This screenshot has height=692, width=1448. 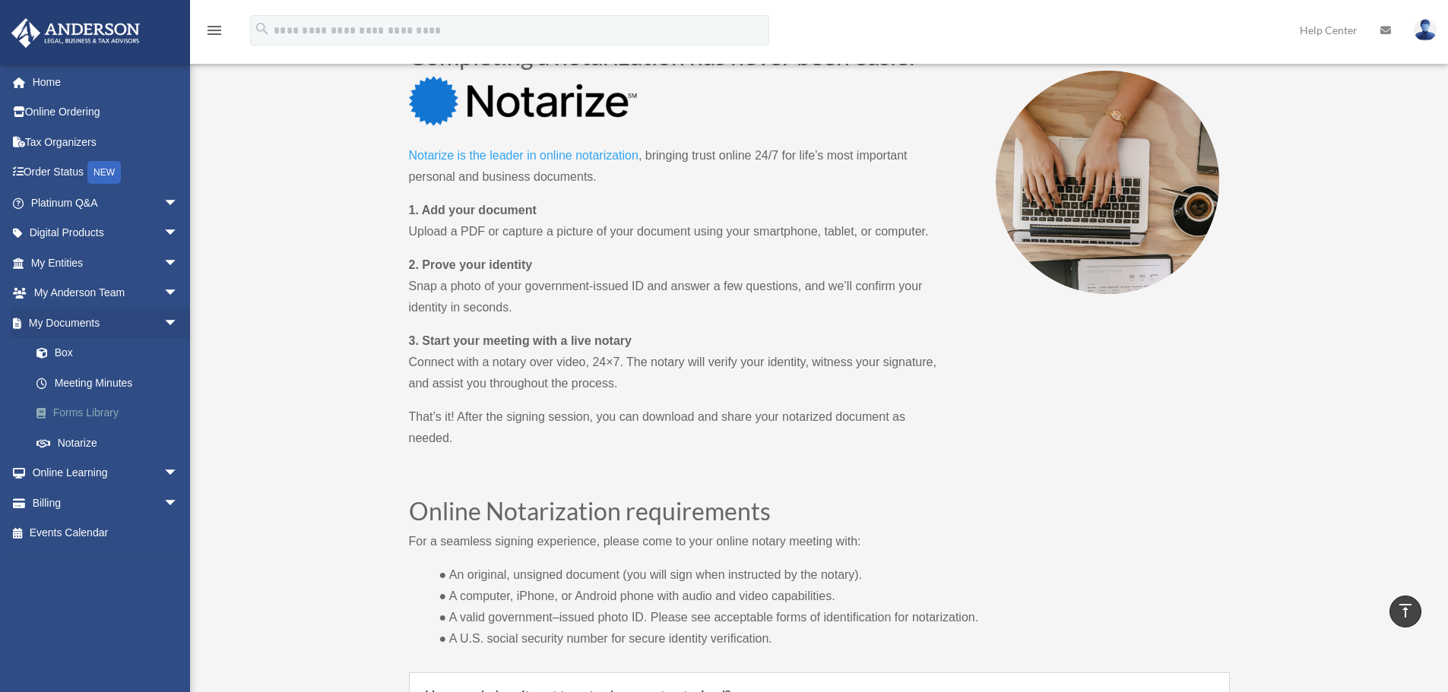 What do you see at coordinates (675, 293) in the screenshot?
I see `p: Snap a photo of your government-issued ID and answer a few questions, and we’ll confirm your iden...` at bounding box center [675, 293].